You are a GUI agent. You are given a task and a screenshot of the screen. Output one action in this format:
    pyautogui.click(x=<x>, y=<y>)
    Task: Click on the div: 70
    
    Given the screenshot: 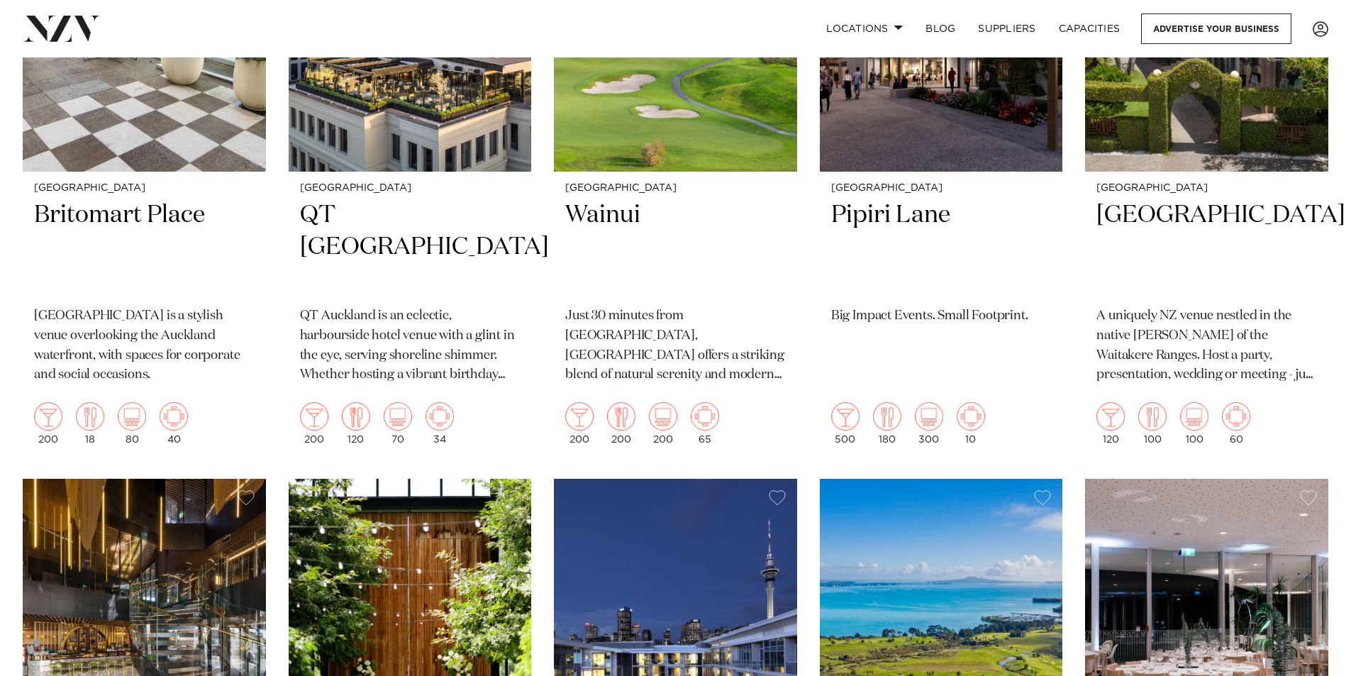 What is the action you would take?
    pyautogui.click(x=398, y=423)
    